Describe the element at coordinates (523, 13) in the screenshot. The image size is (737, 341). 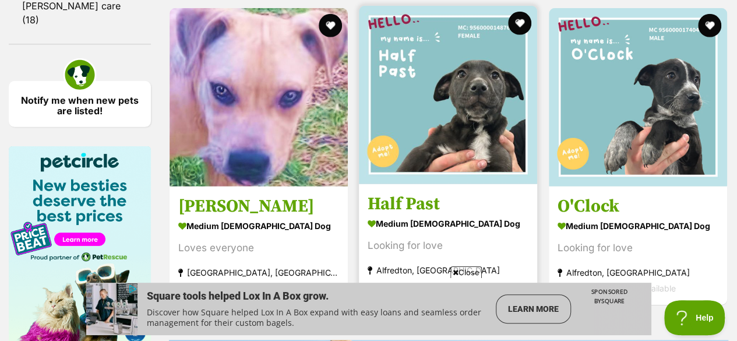
I see `a: Sponsored BySquare` at that location.